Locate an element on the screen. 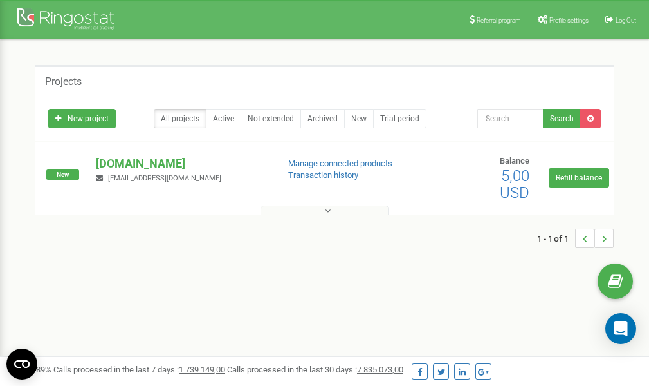  a: New project is located at coordinates (82, 118).